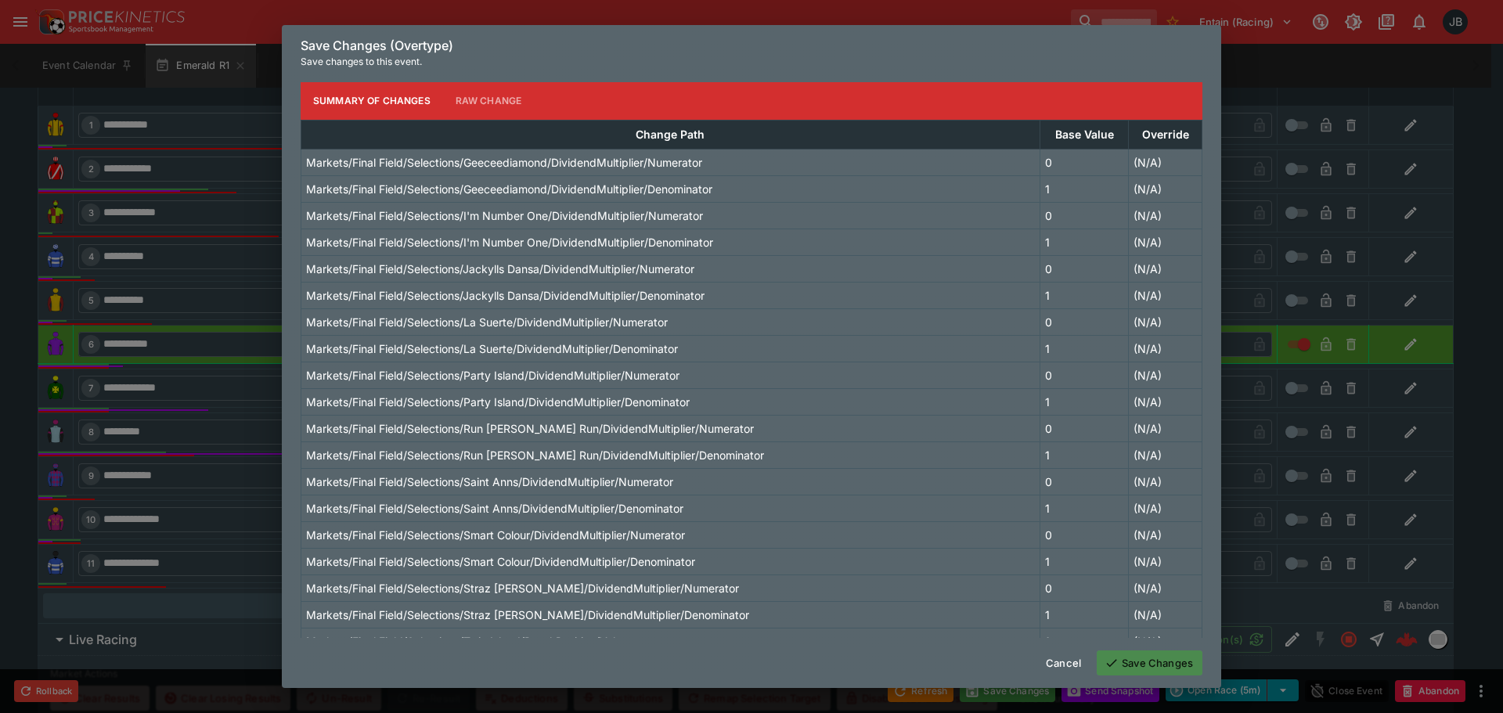 The height and width of the screenshot is (713, 1503). What do you see at coordinates (500, 268) in the screenshot?
I see `p: Markets/Final Field/Selections/Jackylls Dansa/DividendMultiplier/Numerator` at bounding box center [500, 268].